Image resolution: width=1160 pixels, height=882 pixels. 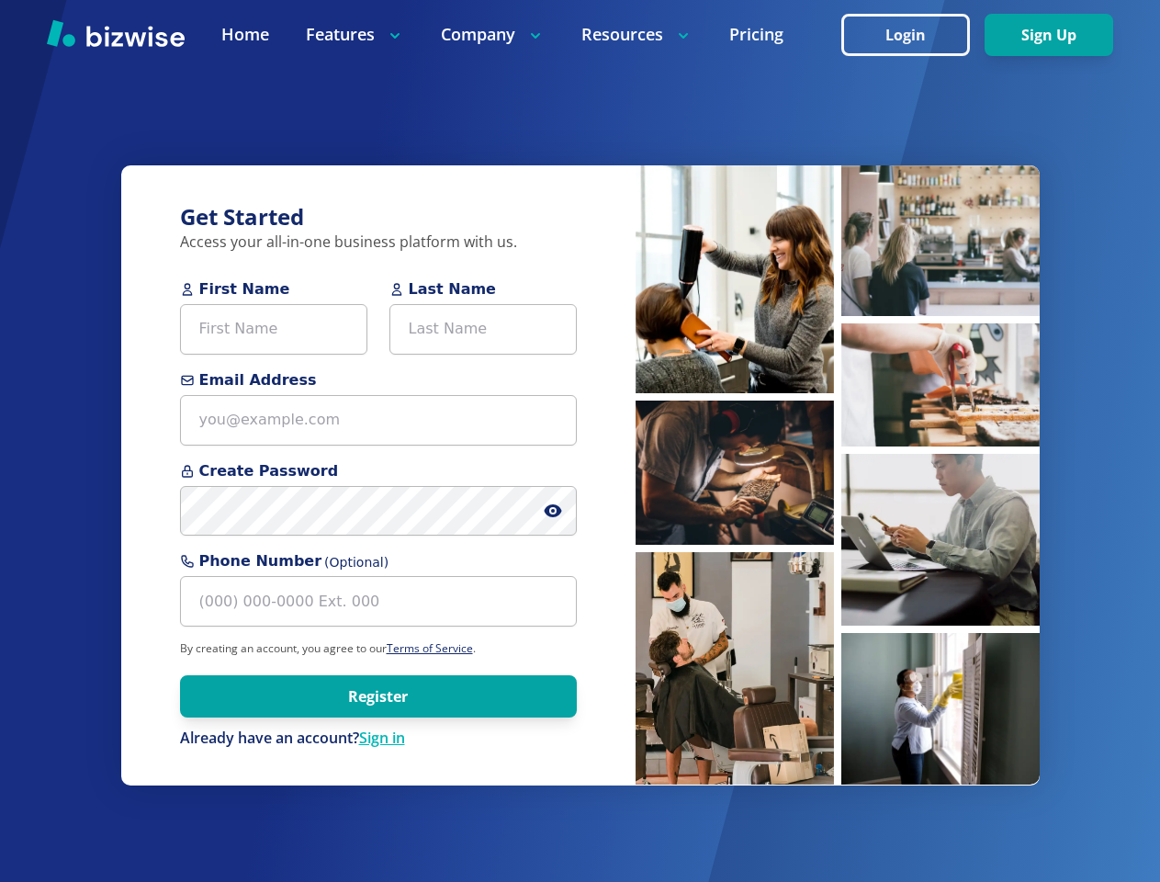 What do you see at coordinates (274, 329) in the screenshot?
I see `input: First Name` at bounding box center [274, 329].